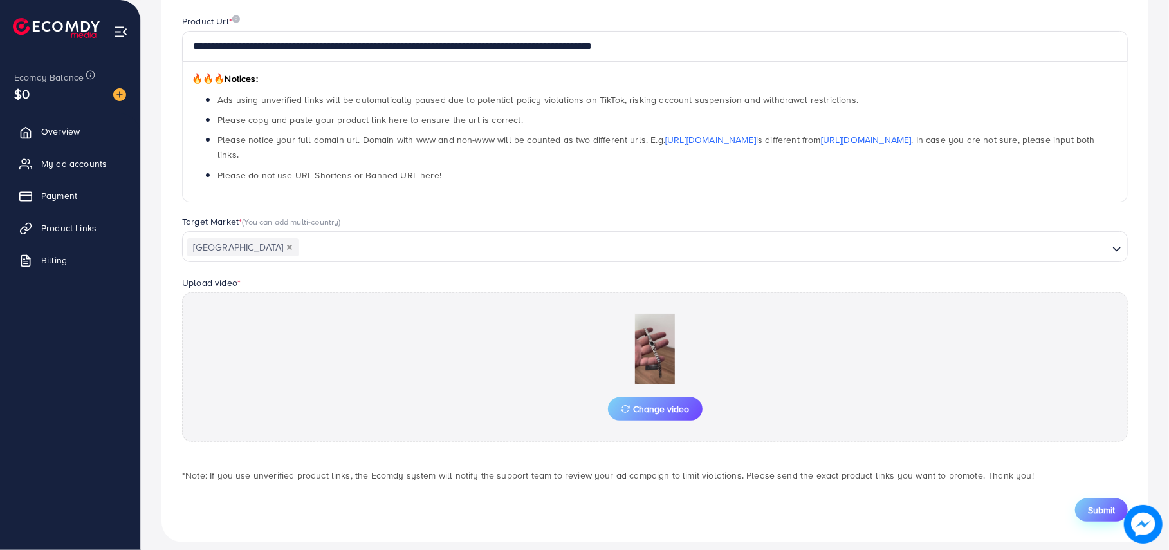  What do you see at coordinates (22, 93) in the screenshot?
I see `span: $0` at bounding box center [22, 93].